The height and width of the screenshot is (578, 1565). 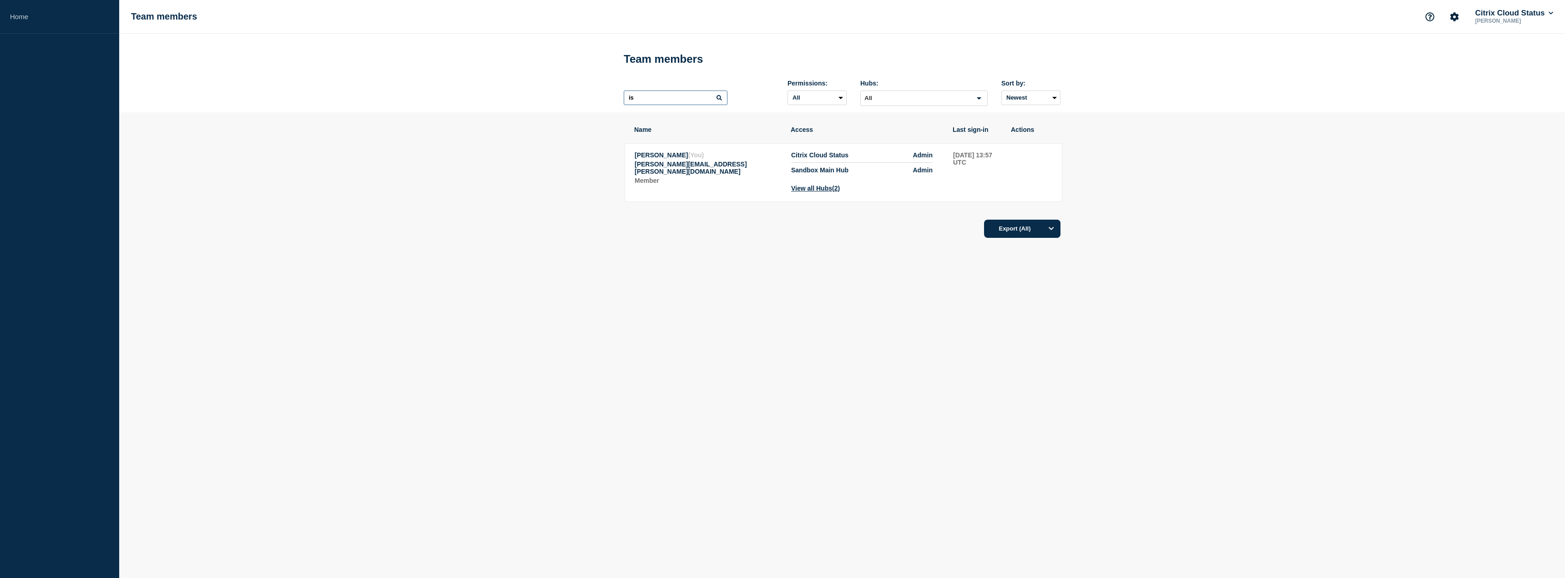 I want to click on div: Permissions:, so click(x=817, y=83).